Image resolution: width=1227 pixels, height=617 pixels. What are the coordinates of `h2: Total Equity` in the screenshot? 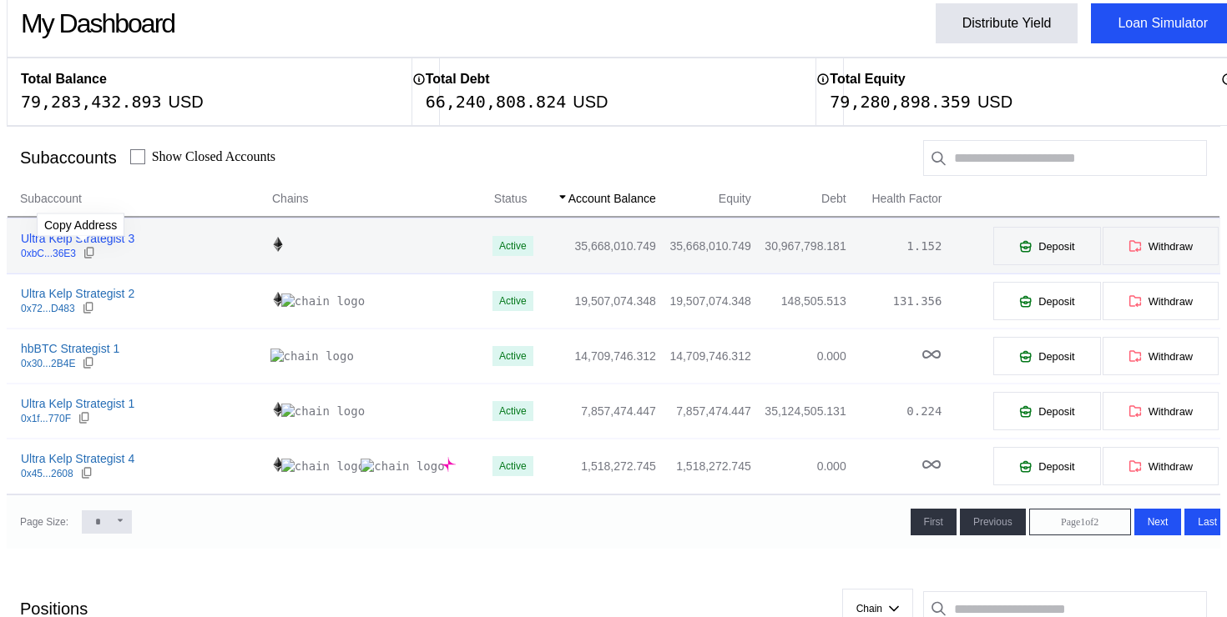 It's located at (867, 79).